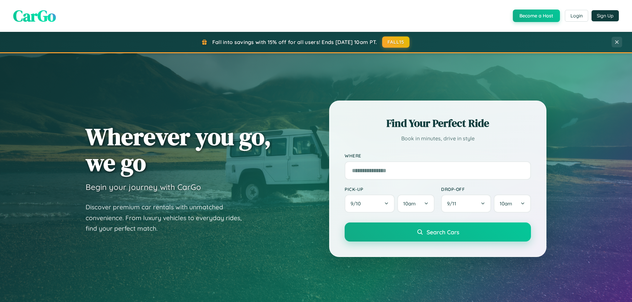 Image resolution: width=632 pixels, height=302 pixels. I want to click on span: 9 / 11, so click(453, 204).